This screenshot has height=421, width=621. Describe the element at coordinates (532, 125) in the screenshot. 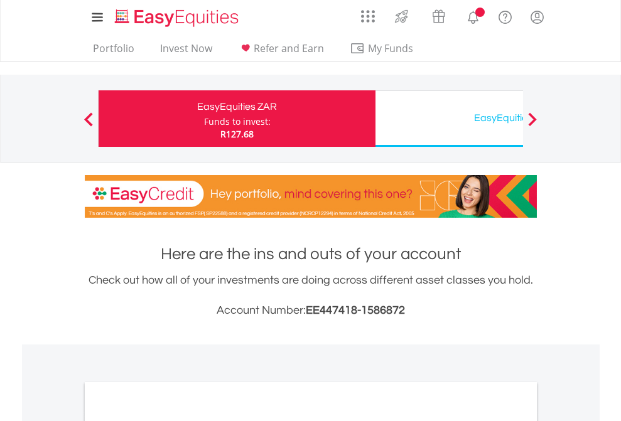

I see `button: Next` at that location.